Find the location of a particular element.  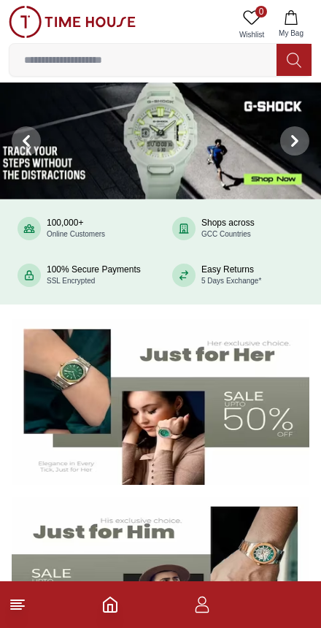

a: 0Wishlist is located at coordinates (252, 24).